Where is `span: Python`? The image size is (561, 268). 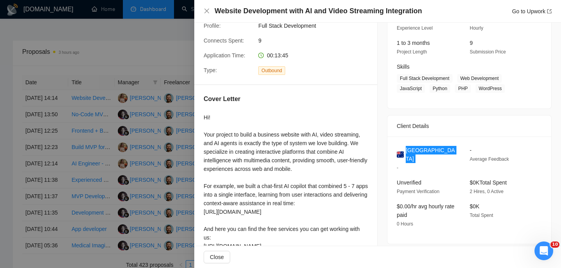 span: Python is located at coordinates (439, 88).